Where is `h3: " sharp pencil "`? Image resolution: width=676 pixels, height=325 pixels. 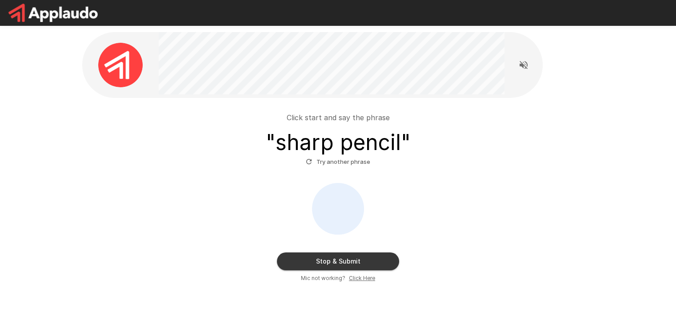 h3: " sharp pencil " is located at coordinates (338, 142).